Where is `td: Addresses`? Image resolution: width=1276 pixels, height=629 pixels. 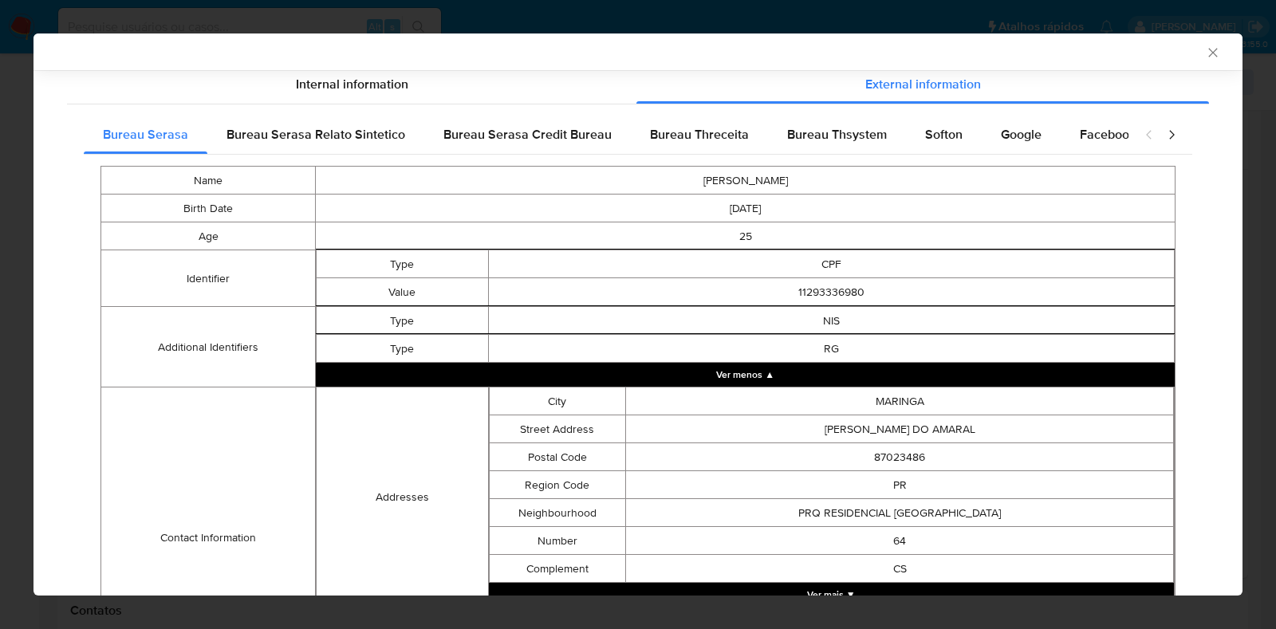 td: Addresses is located at coordinates (402, 498).